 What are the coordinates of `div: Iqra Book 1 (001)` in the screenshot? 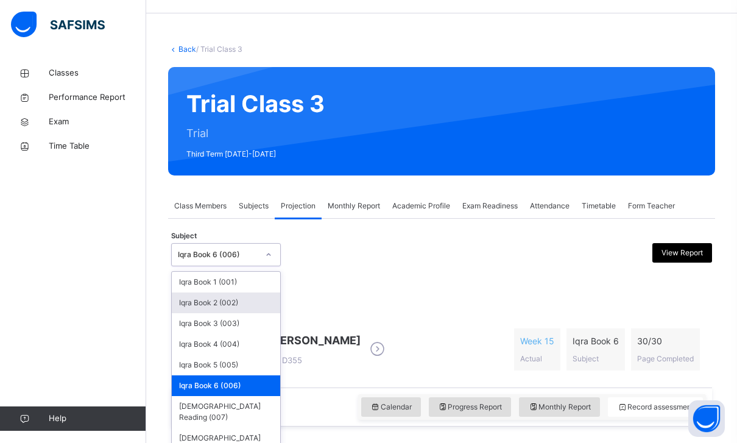 It's located at (226, 282).